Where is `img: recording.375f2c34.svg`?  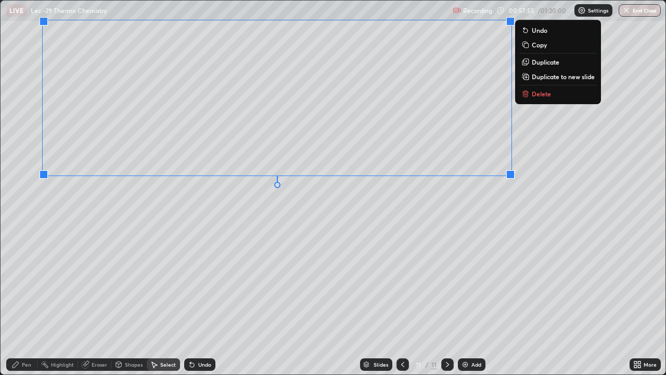 img: recording.375f2c34.svg is located at coordinates (457, 10).